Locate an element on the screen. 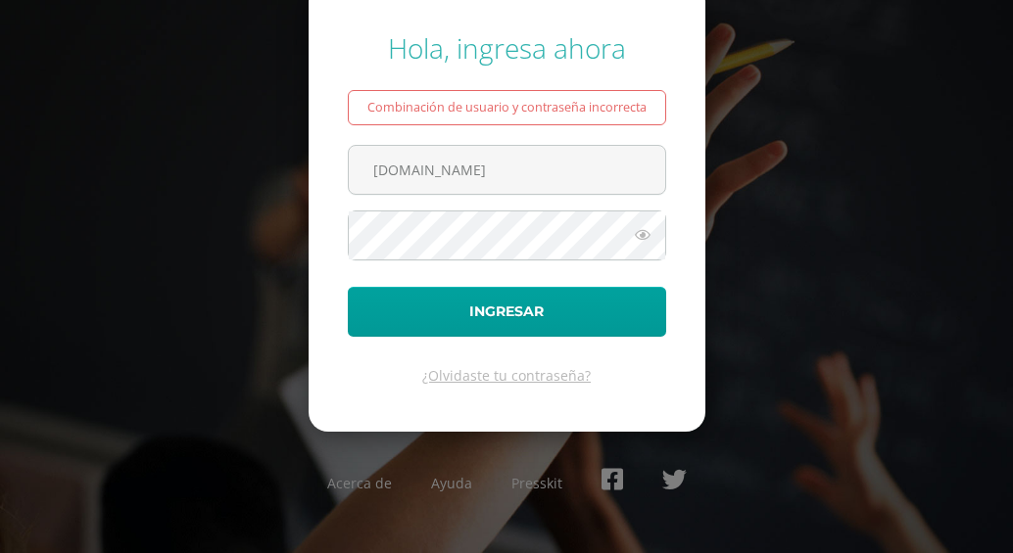 The image size is (1013, 553). a: ¿Olvidaste tu contraseña? is located at coordinates (506, 375).